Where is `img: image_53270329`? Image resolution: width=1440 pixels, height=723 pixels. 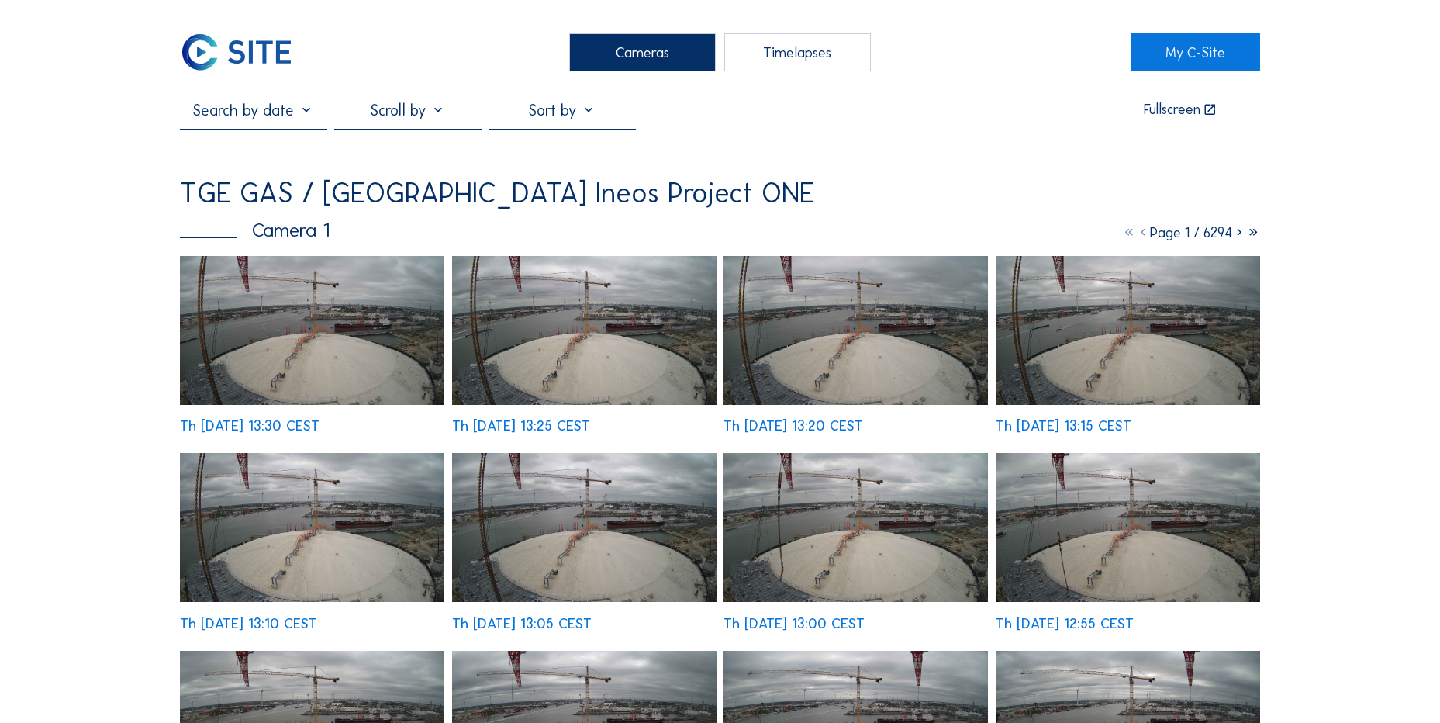
img: image_53270329 is located at coordinates (1128, 330).